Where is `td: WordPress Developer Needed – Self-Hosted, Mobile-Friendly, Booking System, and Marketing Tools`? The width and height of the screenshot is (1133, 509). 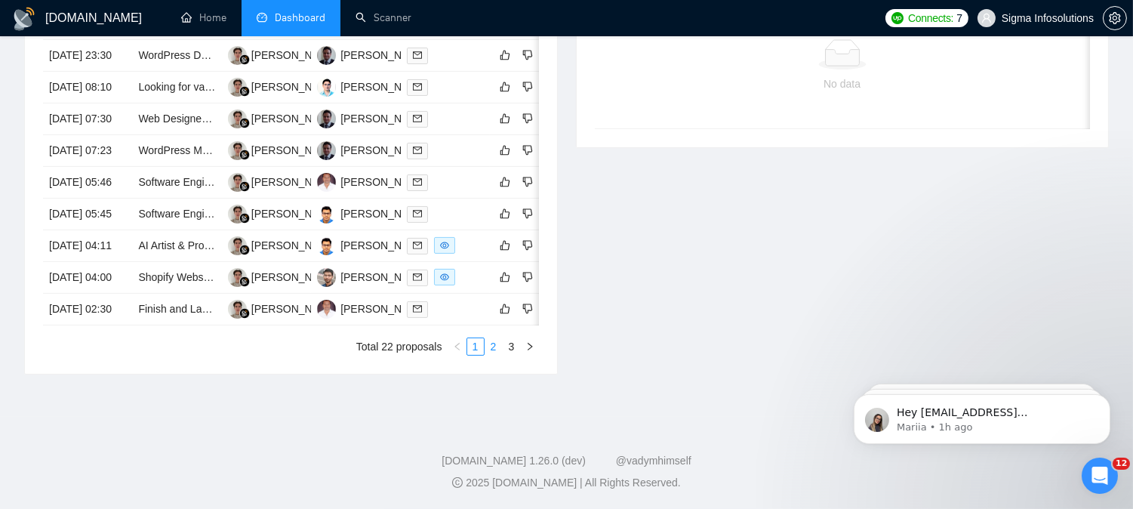
td: WordPress Developer Needed – Self-Hosted, Mobile-Friendly, Booking System, and Marketing Tools is located at coordinates (177, 56).